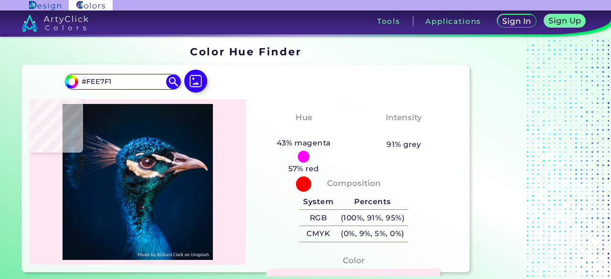 This screenshot has width=611, height=279. I want to click on h4: Hue, so click(304, 118).